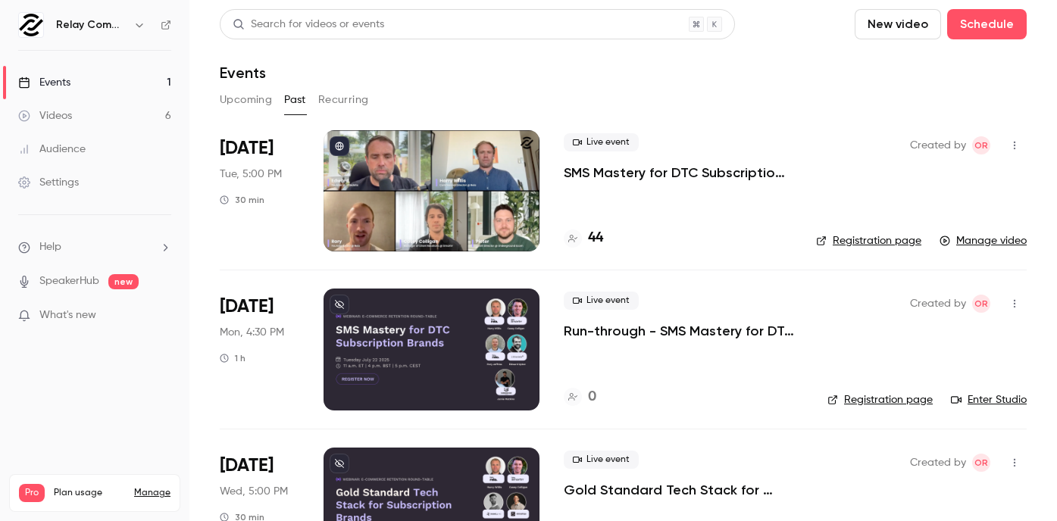 This screenshot has width=1057, height=521. I want to click on span: What's new, so click(67, 315).